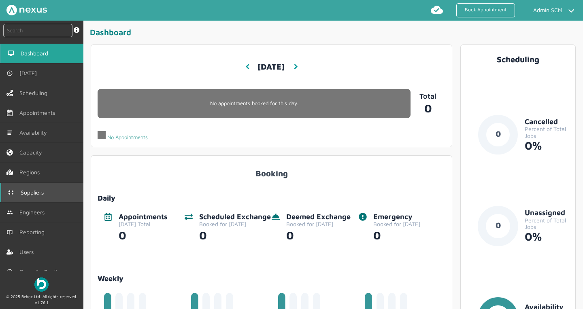 This screenshot has height=309, width=583. I want to click on span: Capacity Configs, so click(43, 272).